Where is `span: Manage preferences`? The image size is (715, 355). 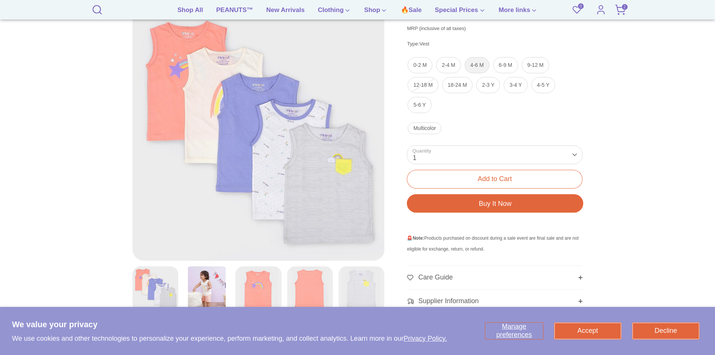
span: Manage preferences is located at coordinates (514, 330).